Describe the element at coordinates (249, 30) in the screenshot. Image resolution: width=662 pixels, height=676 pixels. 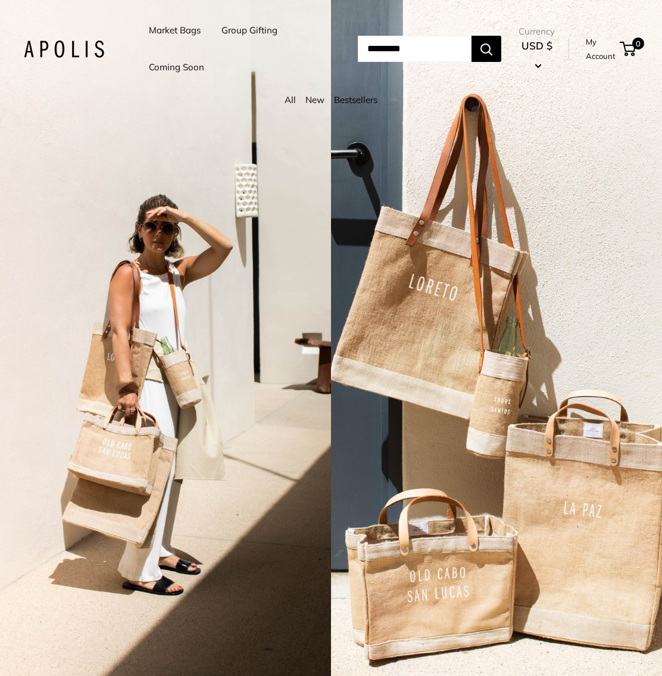
I see `a: Group Gifting` at that location.